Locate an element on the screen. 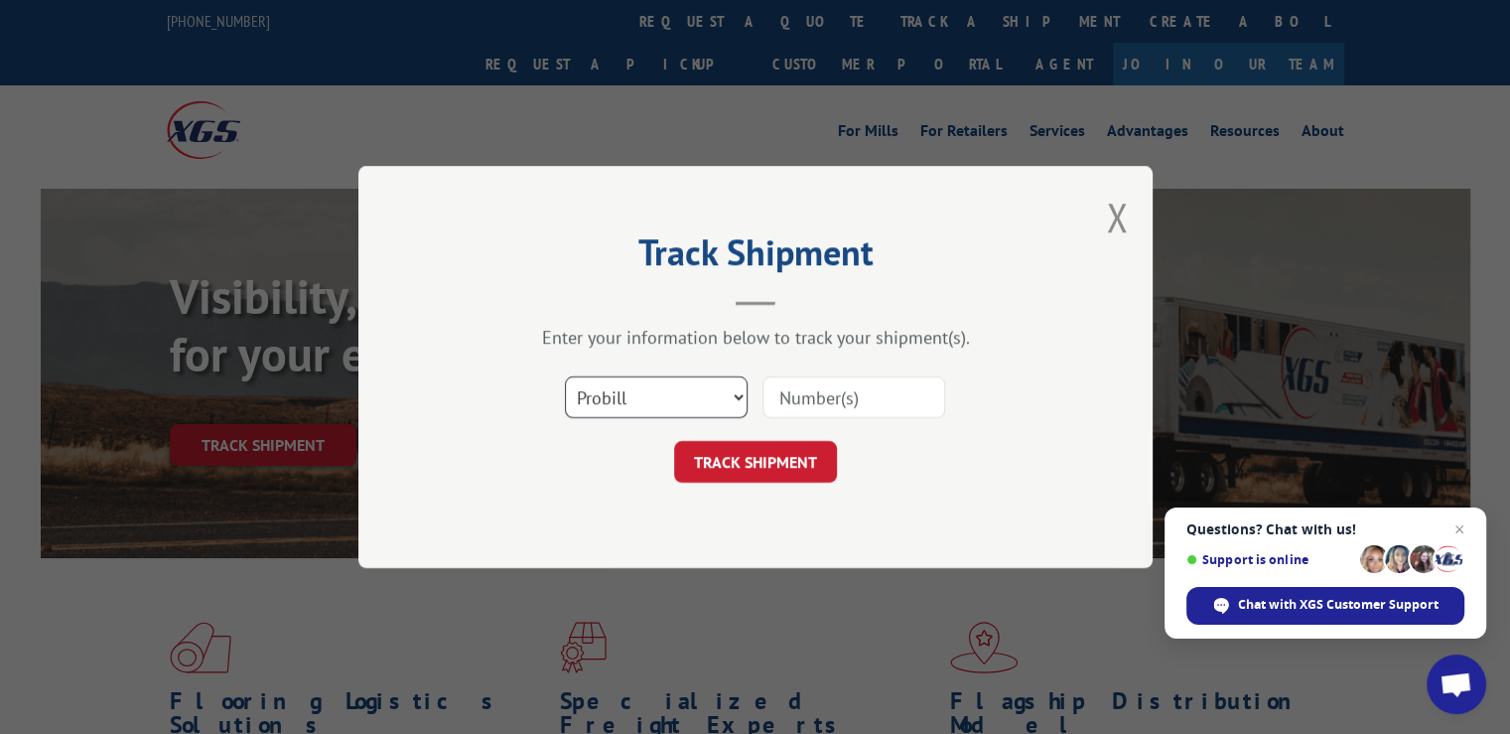 Image resolution: width=1510 pixels, height=734 pixels. div: Chat with XGS Customer Support is located at coordinates (1325, 606).